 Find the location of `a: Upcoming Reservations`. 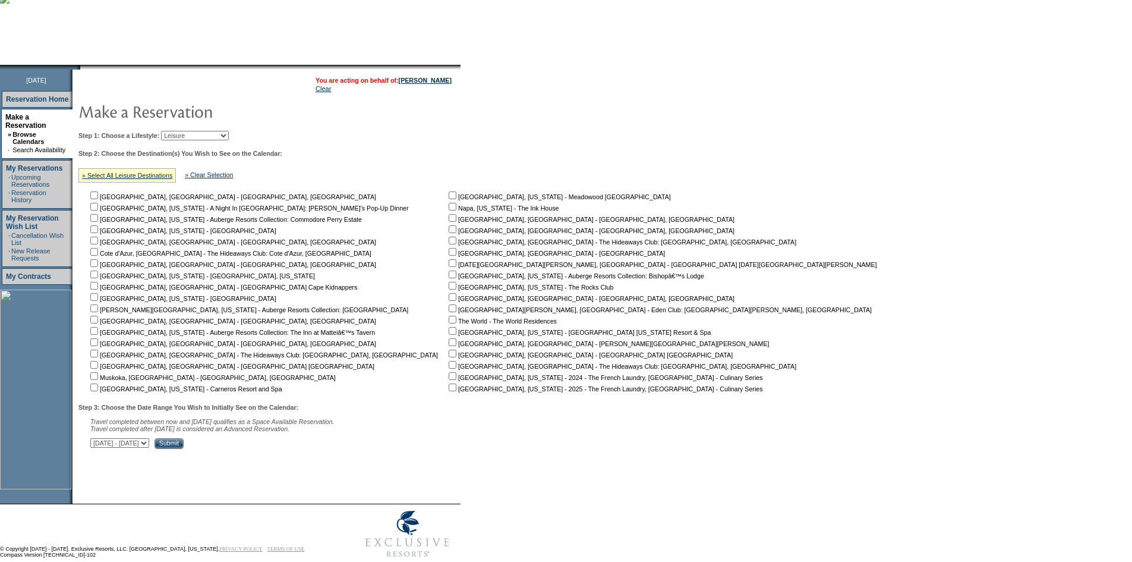

a: Upcoming Reservations is located at coordinates (30, 181).